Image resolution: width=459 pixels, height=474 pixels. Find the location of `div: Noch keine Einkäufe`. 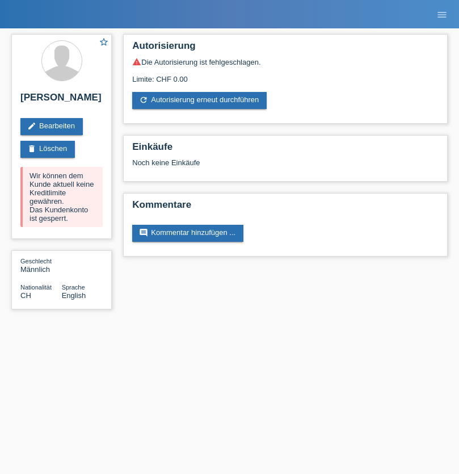

div: Noch keine Einkäufe is located at coordinates (286, 167).